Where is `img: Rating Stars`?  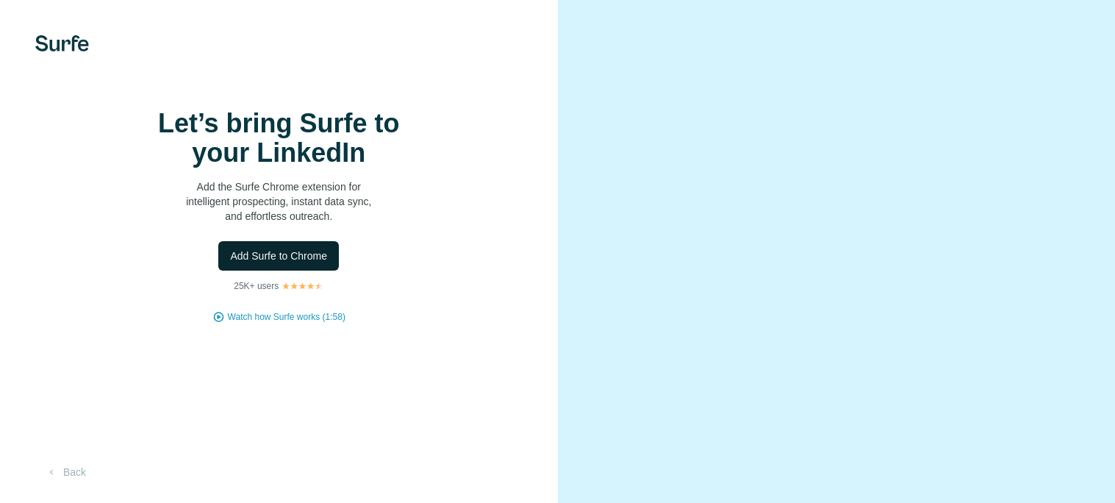
img: Rating Stars is located at coordinates (302, 286).